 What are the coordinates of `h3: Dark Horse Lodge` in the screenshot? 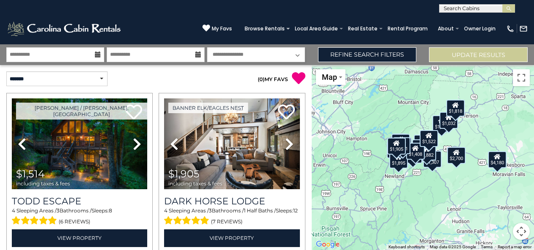 It's located at (232, 201).